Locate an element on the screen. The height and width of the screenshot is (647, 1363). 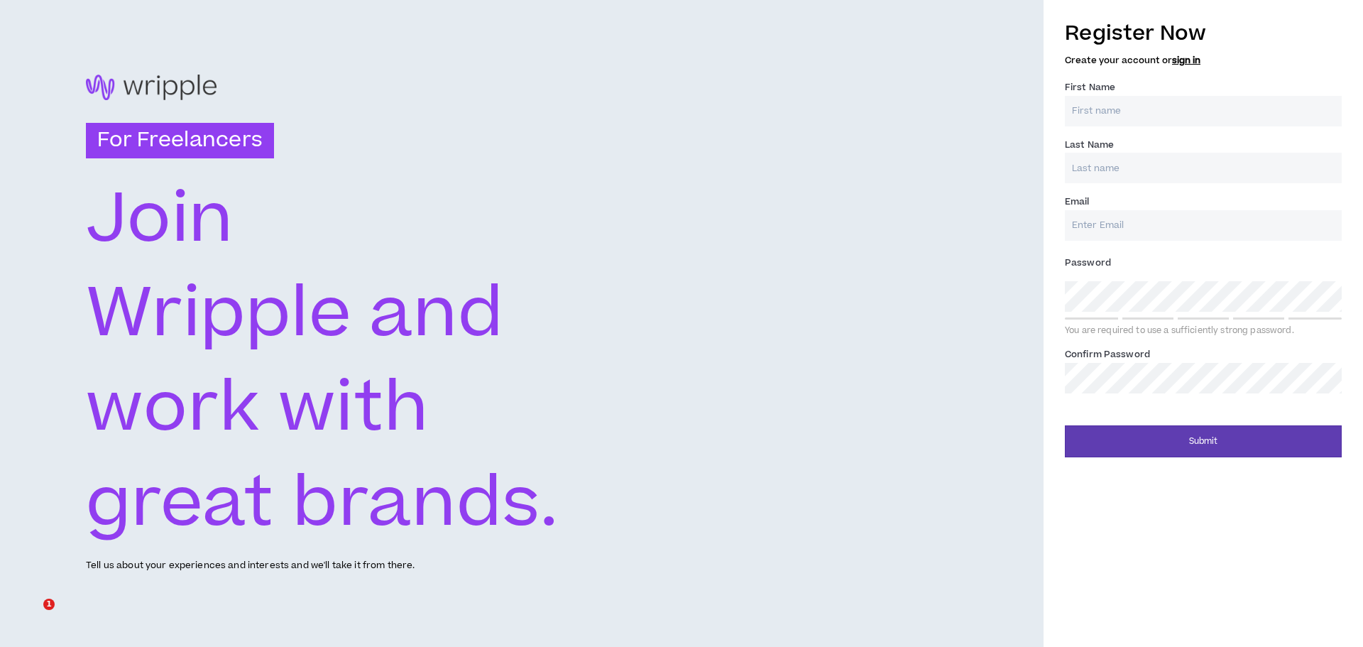
div: You are required to use a sufficiently strong password. is located at coordinates (1203, 331).